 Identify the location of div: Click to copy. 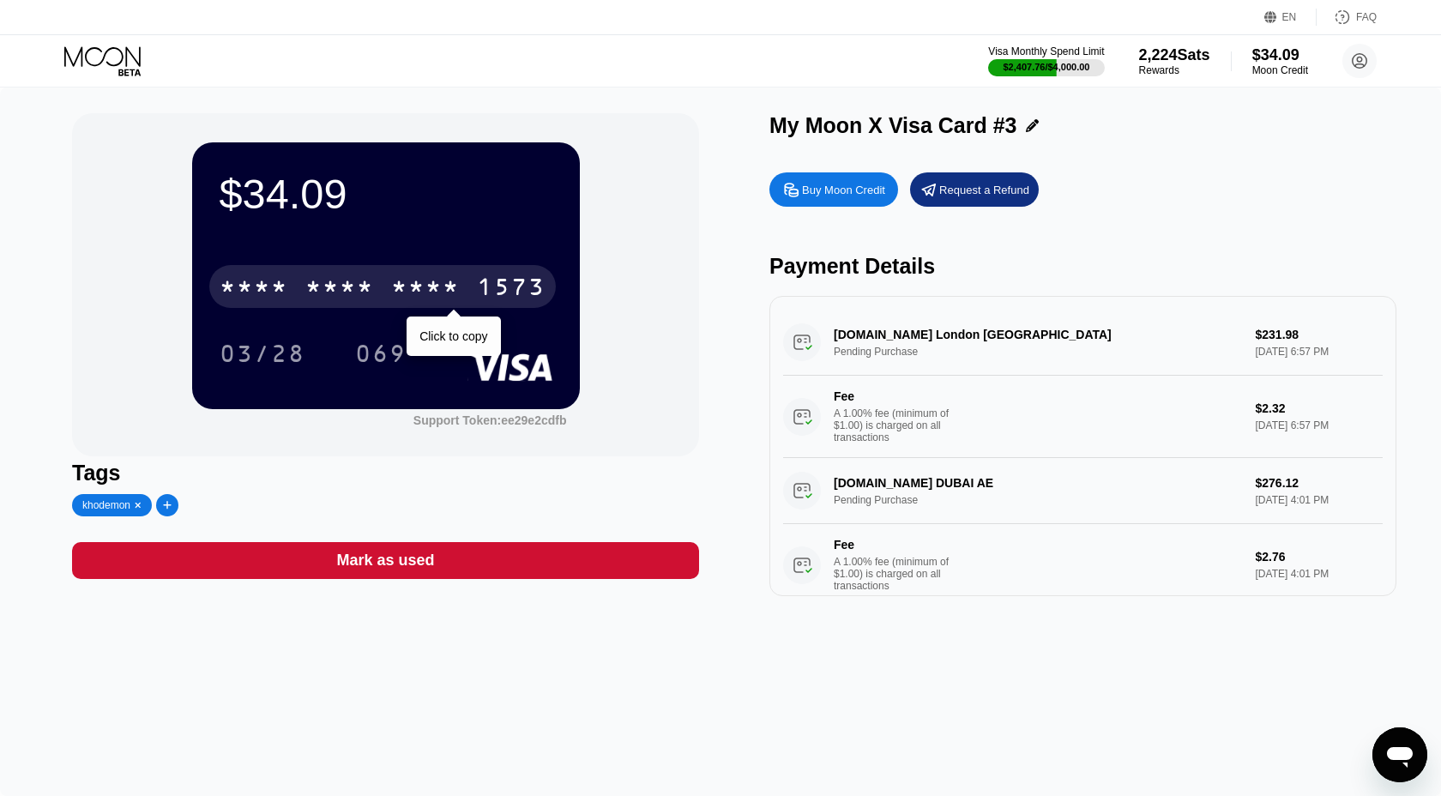
(453, 336).